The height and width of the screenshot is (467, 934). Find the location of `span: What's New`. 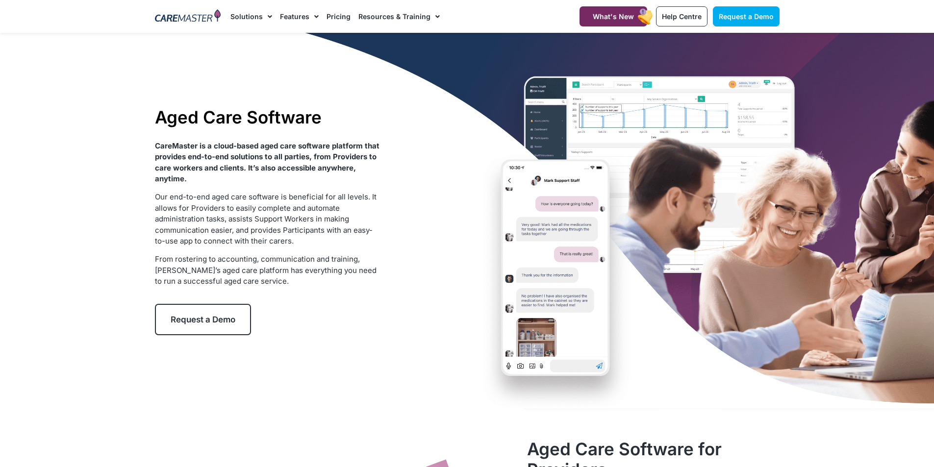

span: What's New is located at coordinates (613, 16).